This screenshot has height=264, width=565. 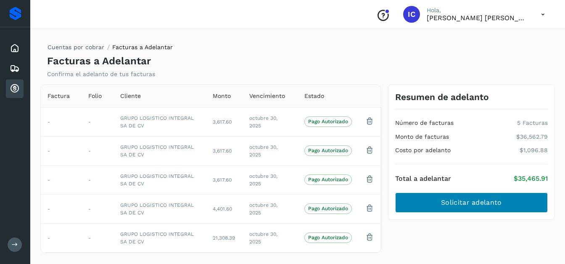 I want to click on span: 4,401.60, so click(x=222, y=209).